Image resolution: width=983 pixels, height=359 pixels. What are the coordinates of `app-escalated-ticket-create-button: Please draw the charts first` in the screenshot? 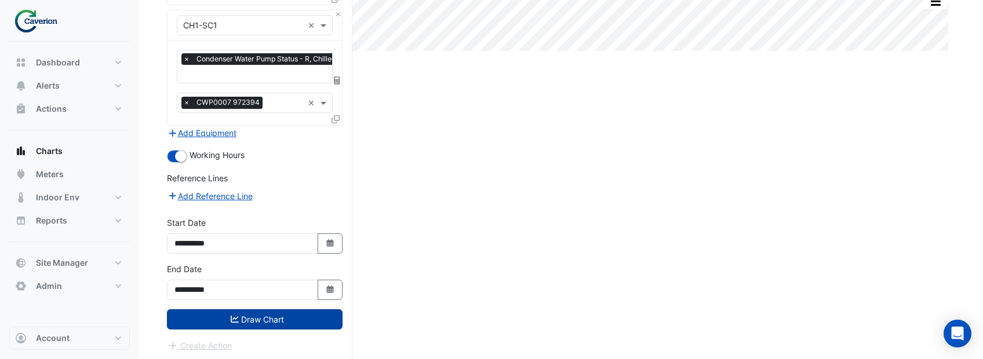 It's located at (199, 345).